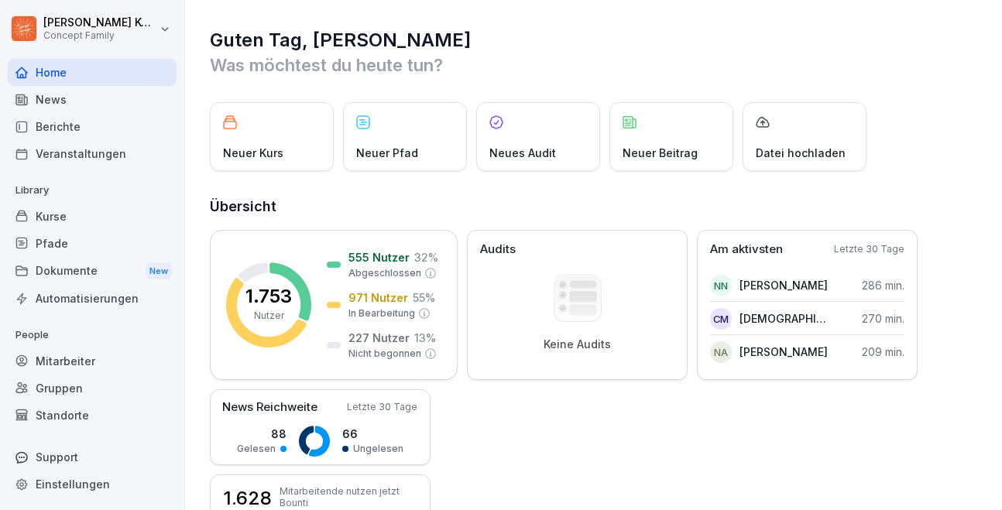 This screenshot has height=510, width=1002. What do you see at coordinates (92, 72) in the screenshot?
I see `a: Home` at bounding box center [92, 72].